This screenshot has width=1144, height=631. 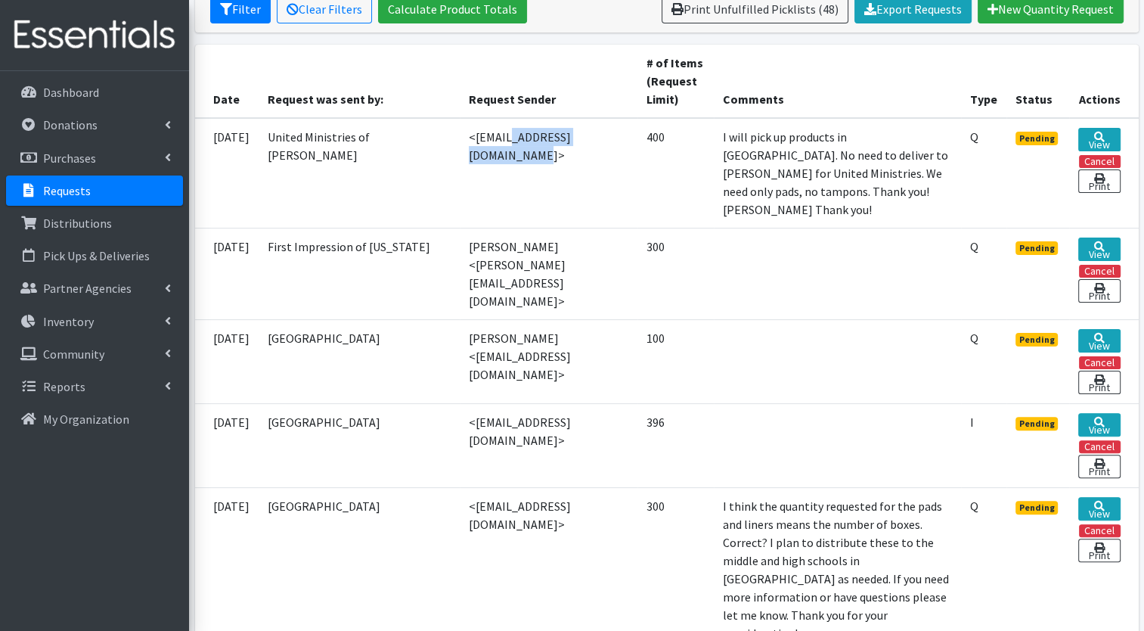 What do you see at coordinates (675, 273) in the screenshot?
I see `td: 300` at bounding box center [675, 273].